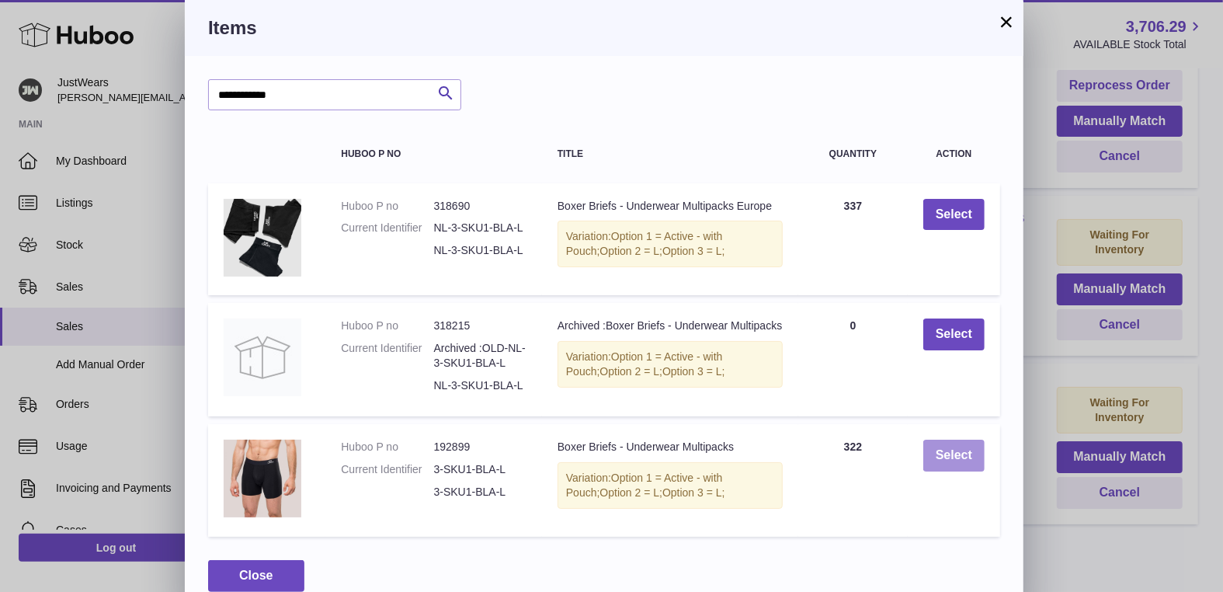 This screenshot has width=1223, height=592. Describe the element at coordinates (262, 357) in the screenshot. I see `img: Archived :Boxer Briefs - Underwear Multipacks` at that location.